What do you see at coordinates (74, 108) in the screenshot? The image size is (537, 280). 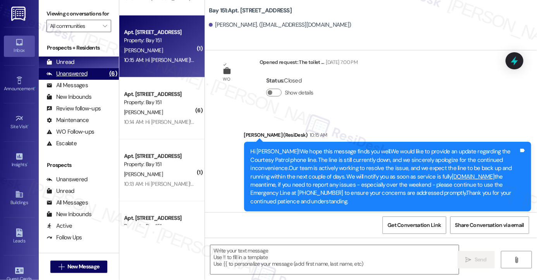 I see `div: Review follow-ups` at bounding box center [74, 108].